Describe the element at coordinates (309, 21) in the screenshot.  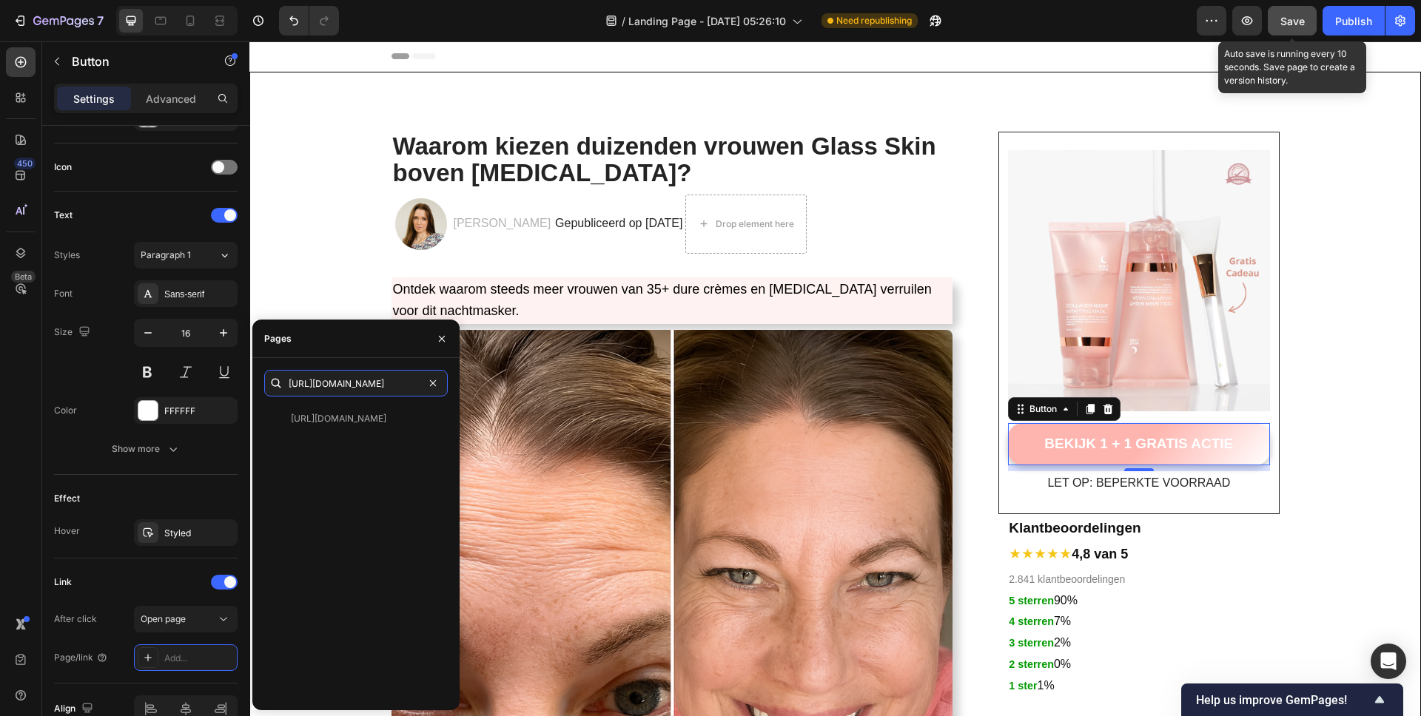
I see `div: Undo/Redo` at that location.